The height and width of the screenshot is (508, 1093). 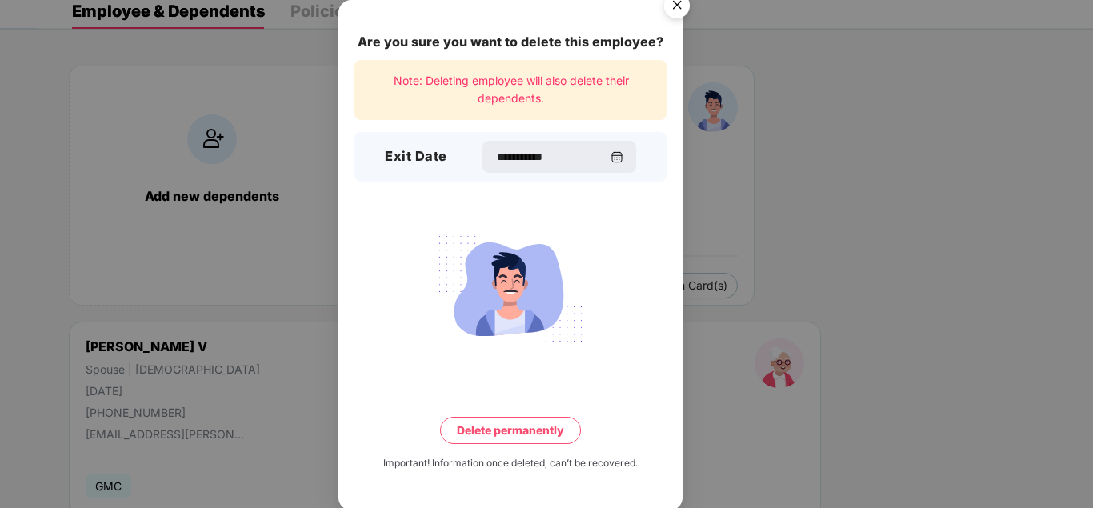 What do you see at coordinates (510, 90) in the screenshot?
I see `div: Note: Deleting employee will also delete their dependents.` at bounding box center [510, 90].